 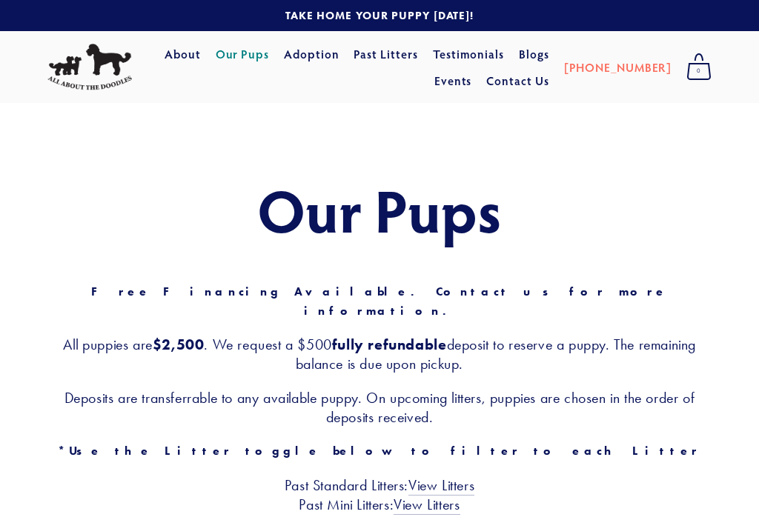 I want to click on a: Events, so click(x=453, y=81).